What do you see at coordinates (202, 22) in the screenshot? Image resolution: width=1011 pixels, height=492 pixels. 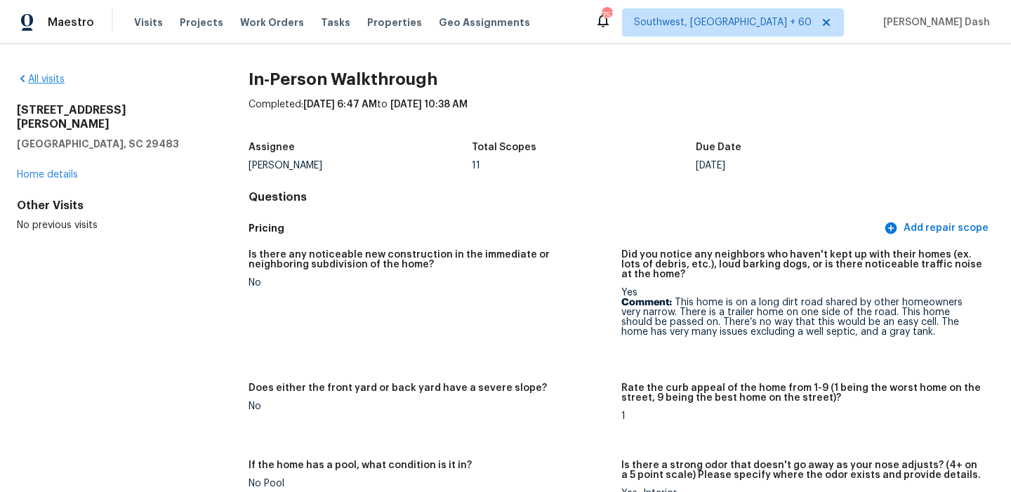 I see `span: Projects` at bounding box center [202, 22].